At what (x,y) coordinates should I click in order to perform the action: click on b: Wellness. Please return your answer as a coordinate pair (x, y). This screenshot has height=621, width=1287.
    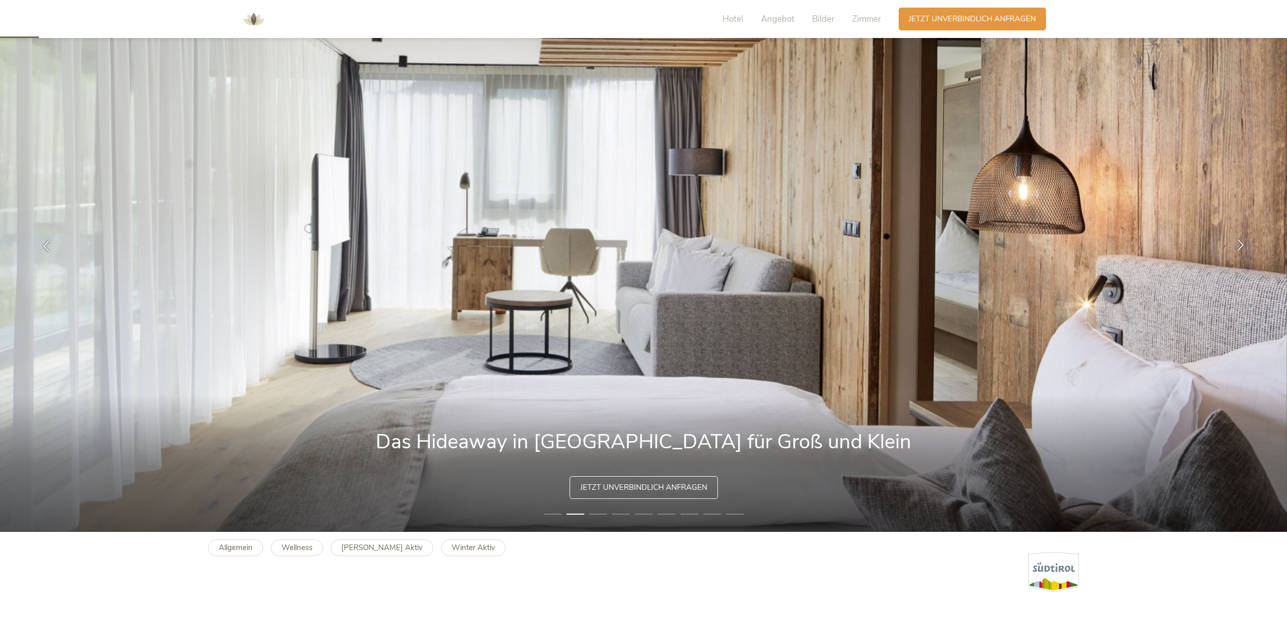
    Looking at the image, I should click on (297, 547).